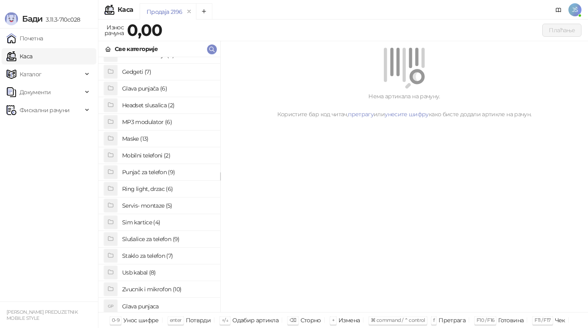 The image size is (588, 328). Describe the element at coordinates (31, 74) in the screenshot. I see `span: Каталог` at that location.